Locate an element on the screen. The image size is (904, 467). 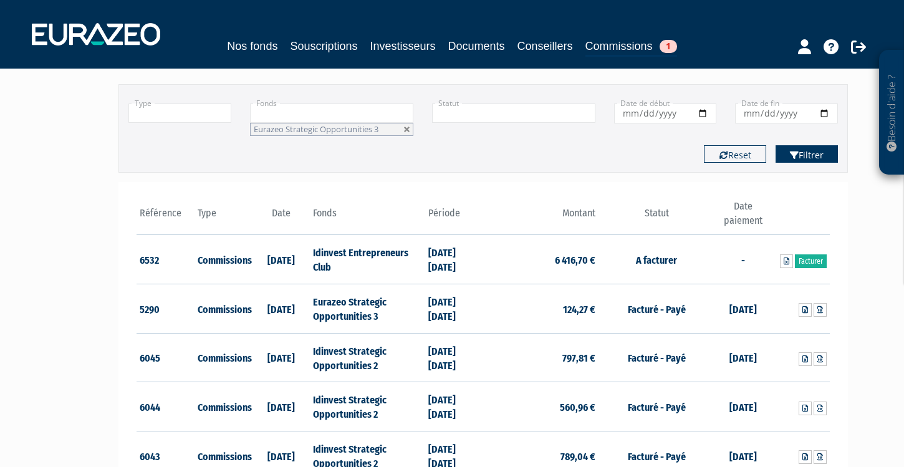
th: Statut is located at coordinates (656, 217).